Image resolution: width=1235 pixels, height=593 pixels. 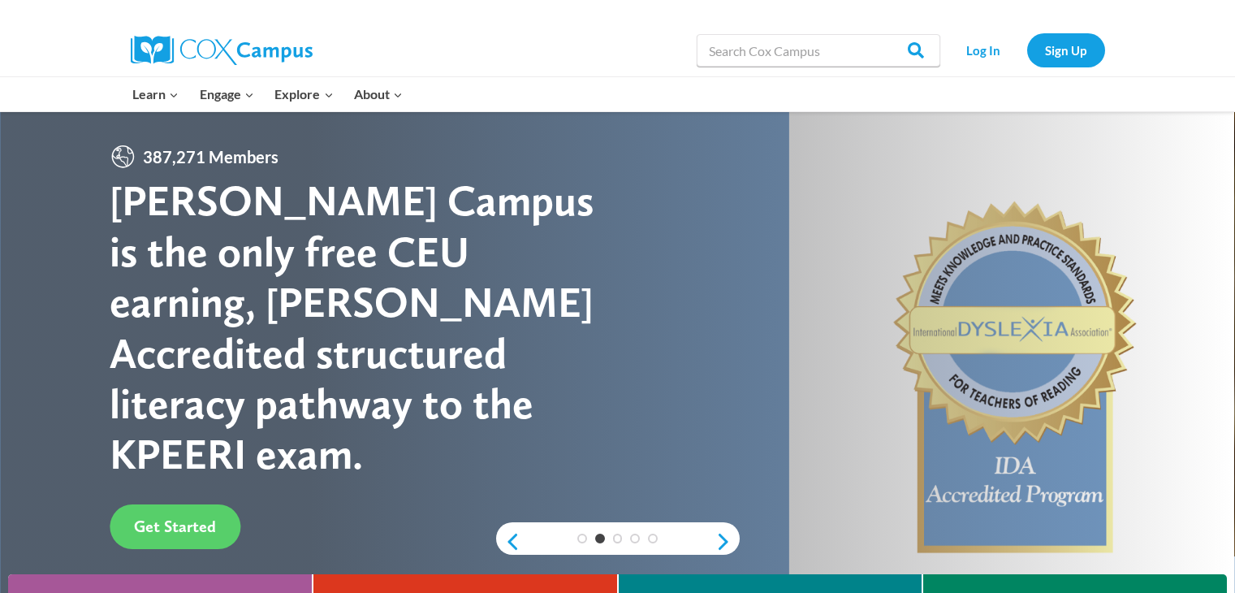 I want to click on span: Explore, so click(x=304, y=94).